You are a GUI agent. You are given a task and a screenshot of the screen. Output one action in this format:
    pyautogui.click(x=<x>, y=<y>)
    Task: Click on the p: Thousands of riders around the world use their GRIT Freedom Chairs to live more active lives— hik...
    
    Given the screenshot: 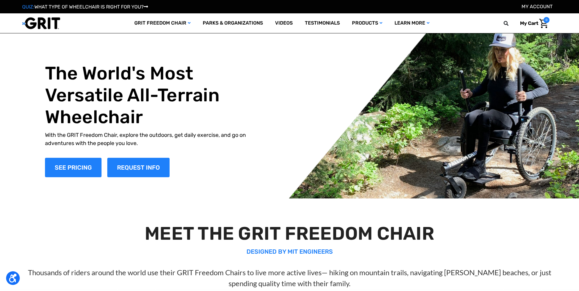 What is the action you would take?
    pyautogui.click(x=290, y=278)
    